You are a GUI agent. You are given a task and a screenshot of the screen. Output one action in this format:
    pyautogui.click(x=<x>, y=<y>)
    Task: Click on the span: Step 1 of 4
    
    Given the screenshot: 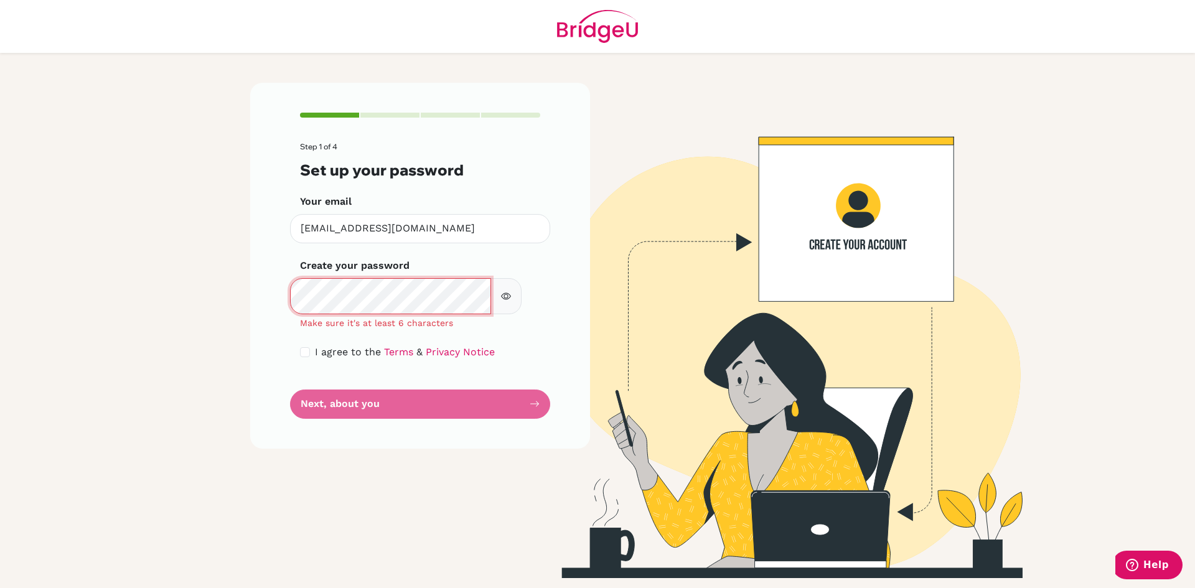 What is the action you would take?
    pyautogui.click(x=319, y=146)
    